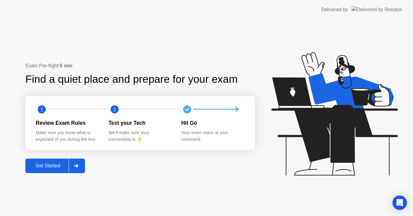 This screenshot has width=413, height=216. I want to click on div: Make sure you know what is expected of you during the test., so click(67, 136).